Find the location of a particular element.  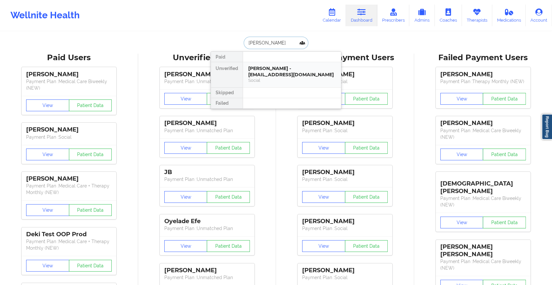

a: Calendar is located at coordinates (332, 15).